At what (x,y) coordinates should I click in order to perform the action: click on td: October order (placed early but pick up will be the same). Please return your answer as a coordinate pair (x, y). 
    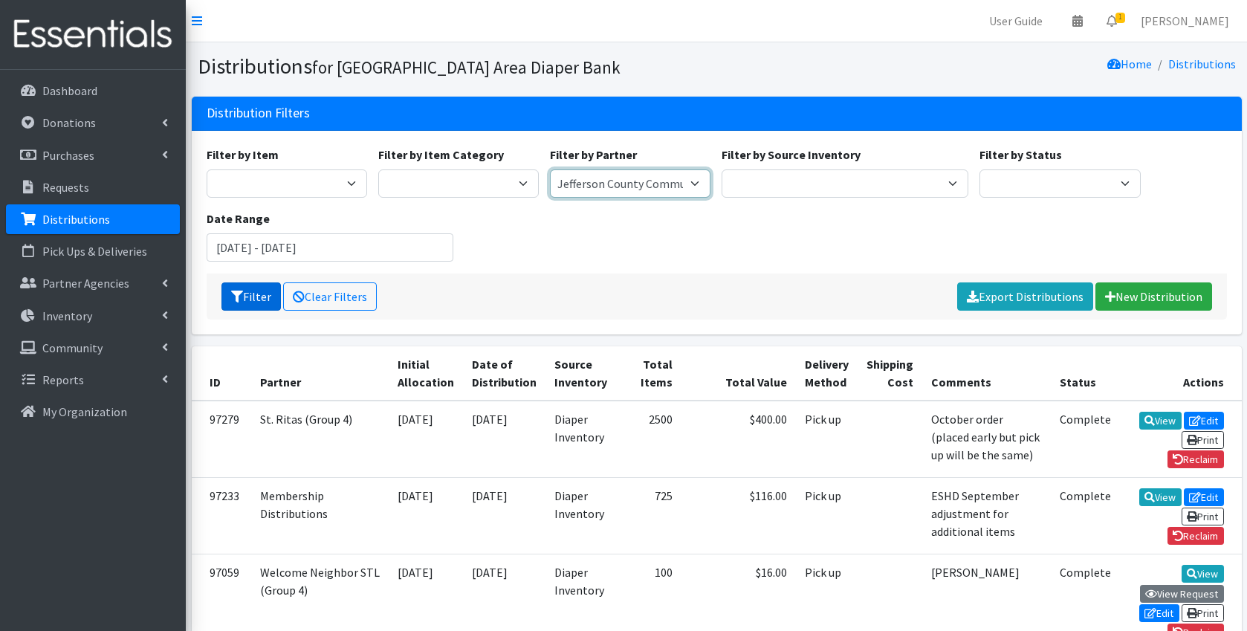
    Looking at the image, I should click on (986, 439).